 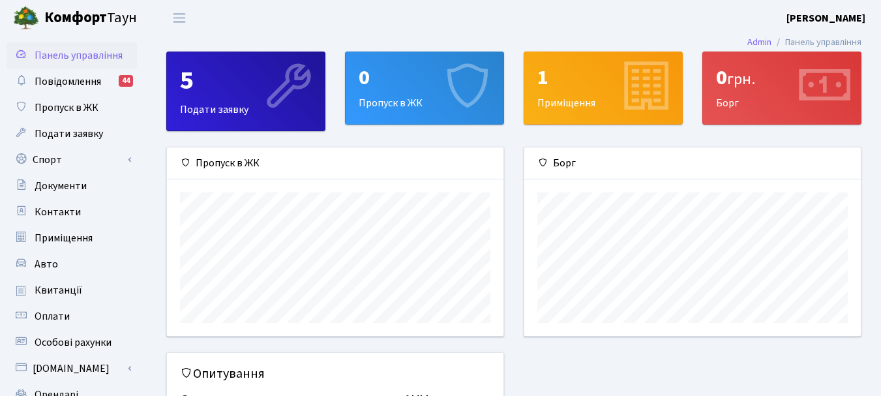 I want to click on span: Панель управління, so click(x=78, y=55).